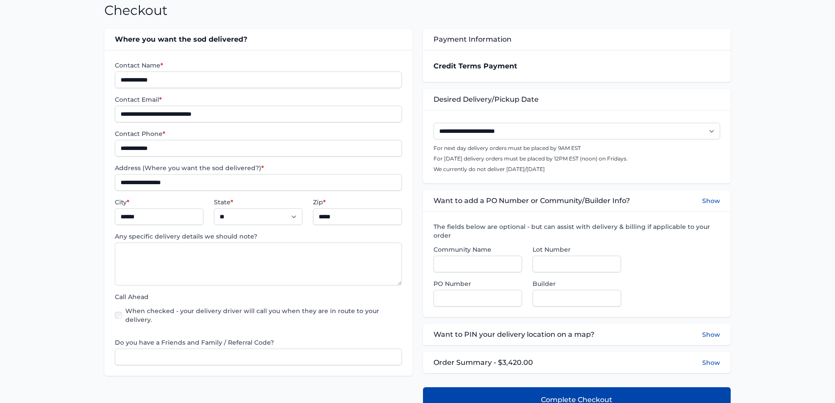  What do you see at coordinates (258, 297) in the screenshot?
I see `label: Call Ahead` at bounding box center [258, 297].